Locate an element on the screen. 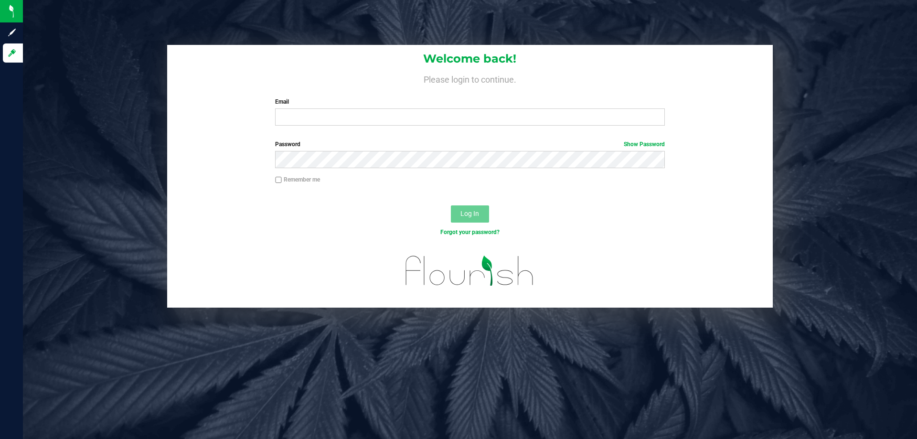  a: Forgot your password? is located at coordinates (470, 232).